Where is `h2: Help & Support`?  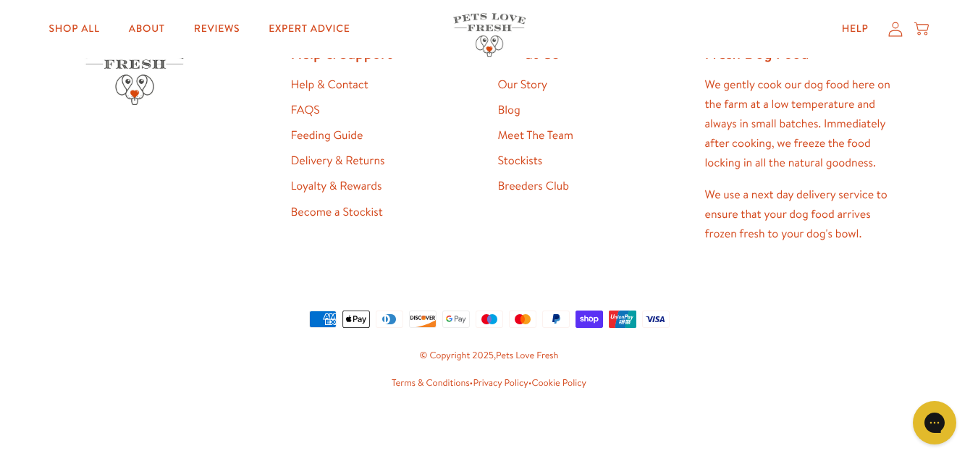 h2: Help & Support is located at coordinates (386, 53).